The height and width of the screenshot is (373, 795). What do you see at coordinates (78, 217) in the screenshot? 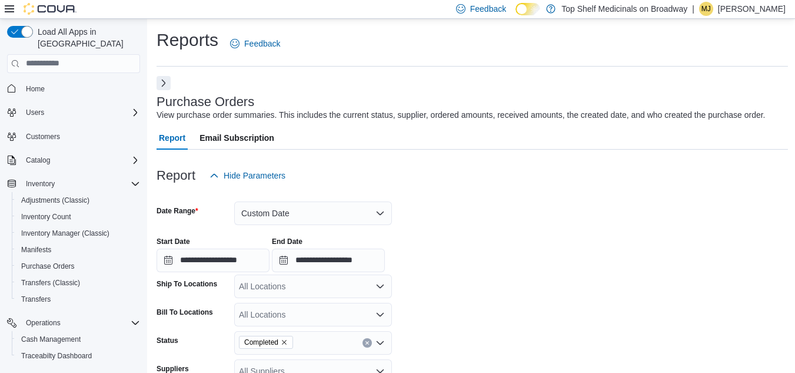
I see `button: Inventory Count` at bounding box center [78, 217].